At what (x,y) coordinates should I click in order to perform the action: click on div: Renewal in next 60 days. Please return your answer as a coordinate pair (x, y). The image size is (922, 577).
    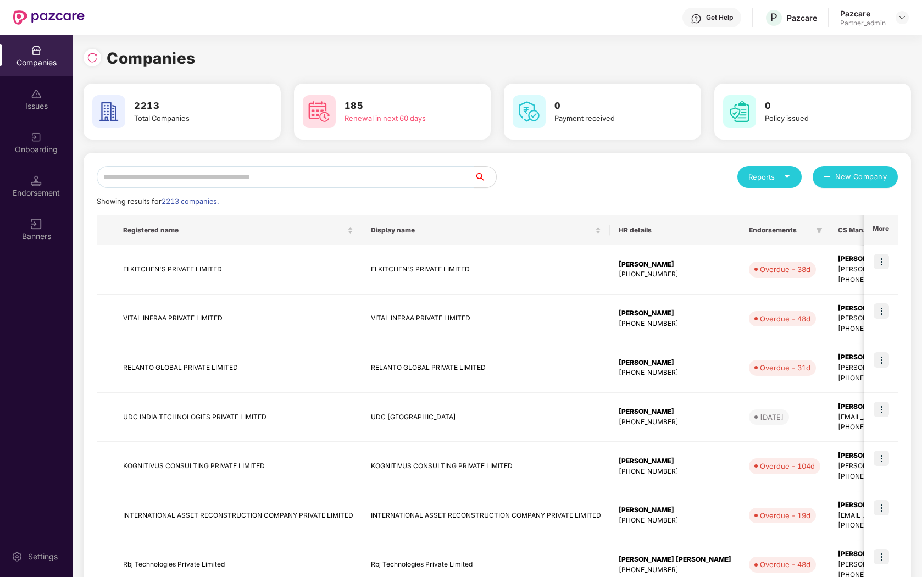
    Looking at the image, I should click on (403, 119).